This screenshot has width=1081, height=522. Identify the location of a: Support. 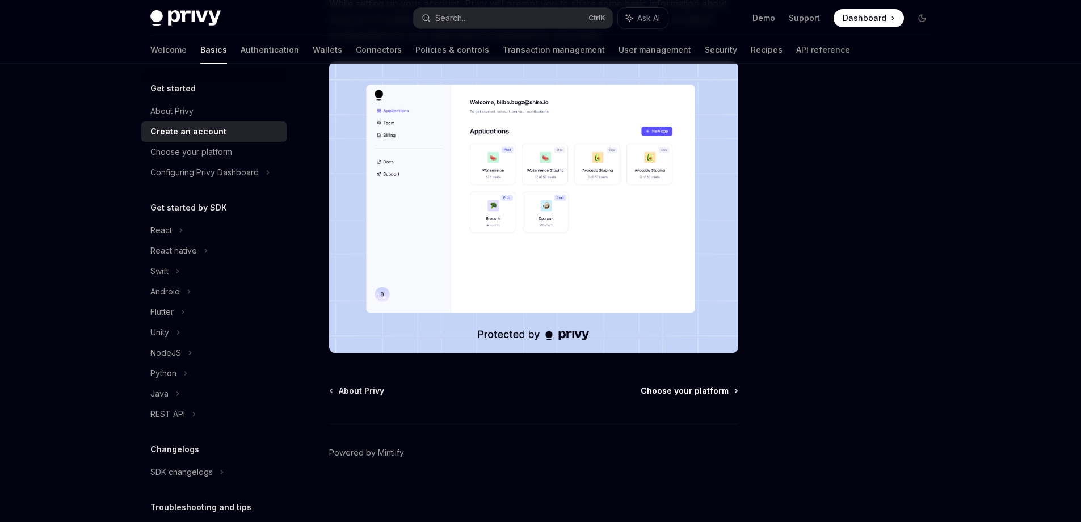
(804, 18).